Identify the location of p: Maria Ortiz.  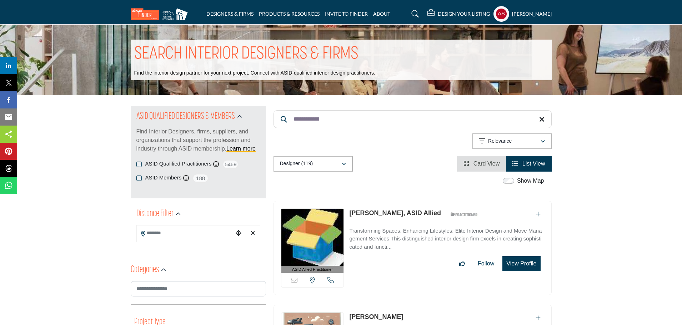
(376, 317).